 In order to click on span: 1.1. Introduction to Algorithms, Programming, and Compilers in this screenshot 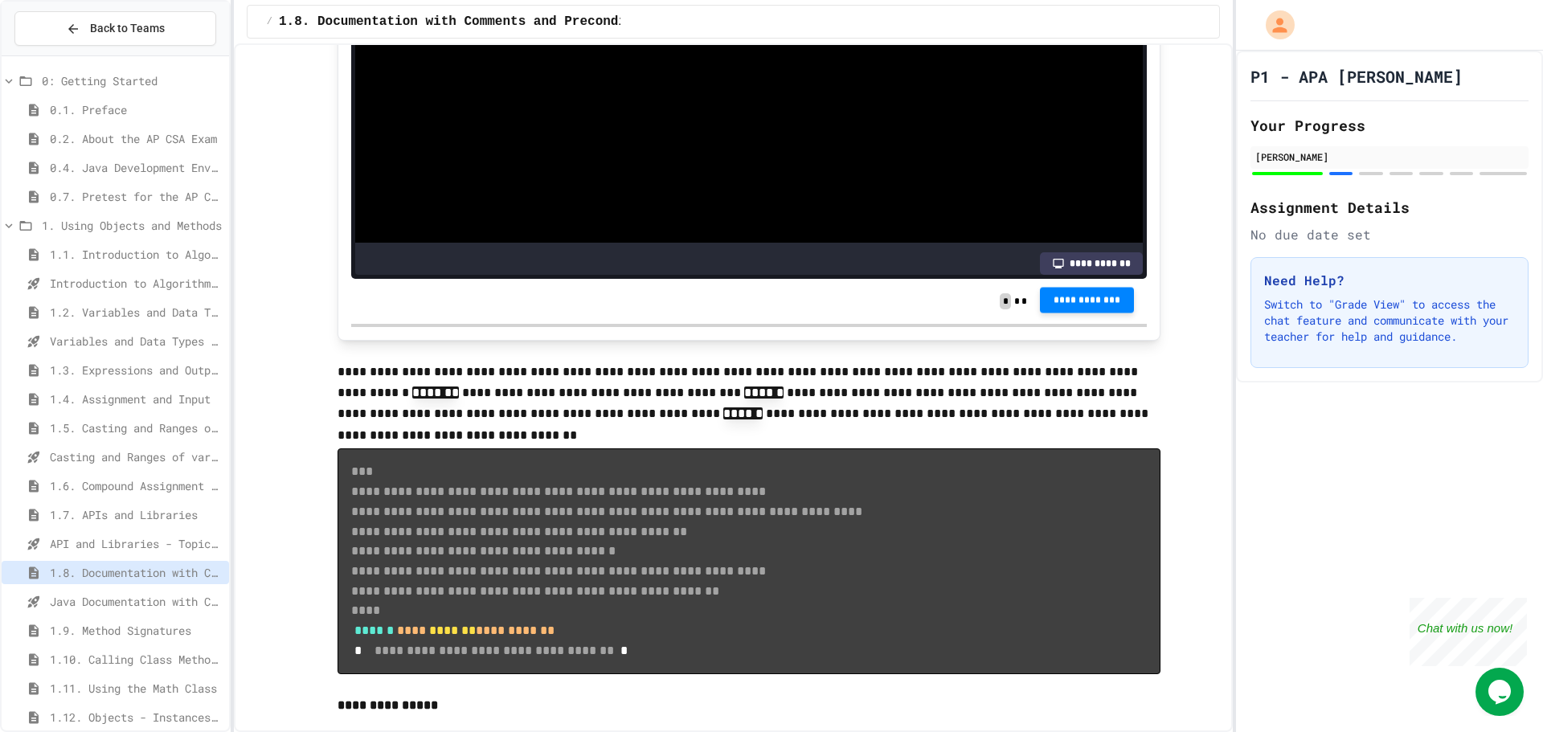, I will do `click(136, 254)`.